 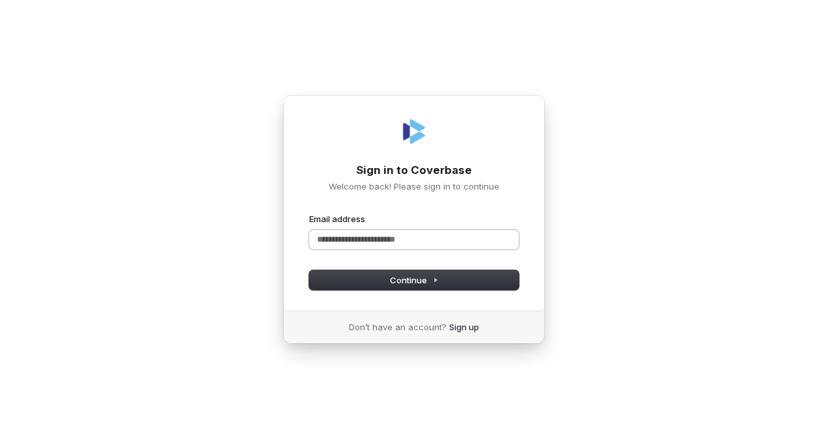 I want to click on p: Welcome back! Please sign in to continue, so click(x=414, y=186).